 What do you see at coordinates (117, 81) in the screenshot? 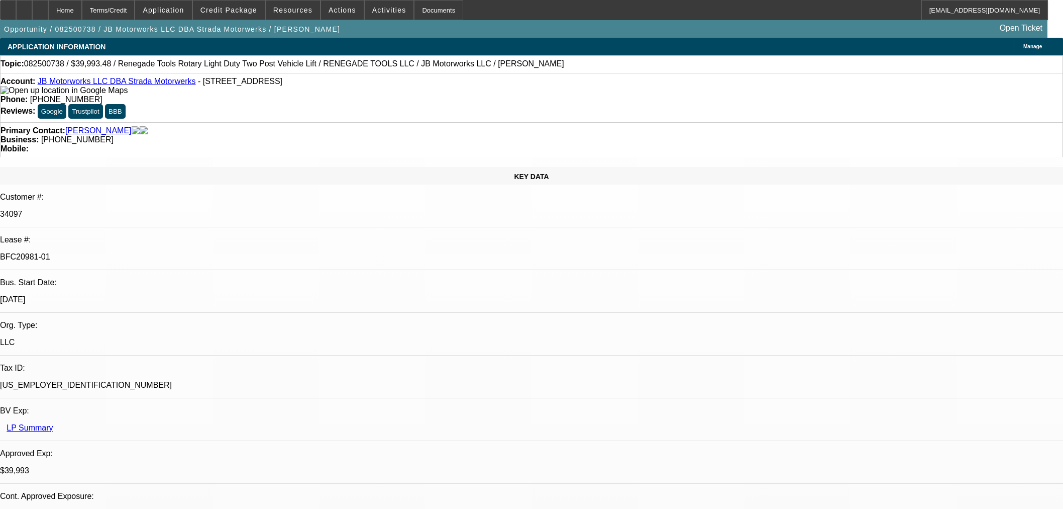
I see `a: JB Motorworks LLC DBA Strada Motorwerks` at bounding box center [117, 81].